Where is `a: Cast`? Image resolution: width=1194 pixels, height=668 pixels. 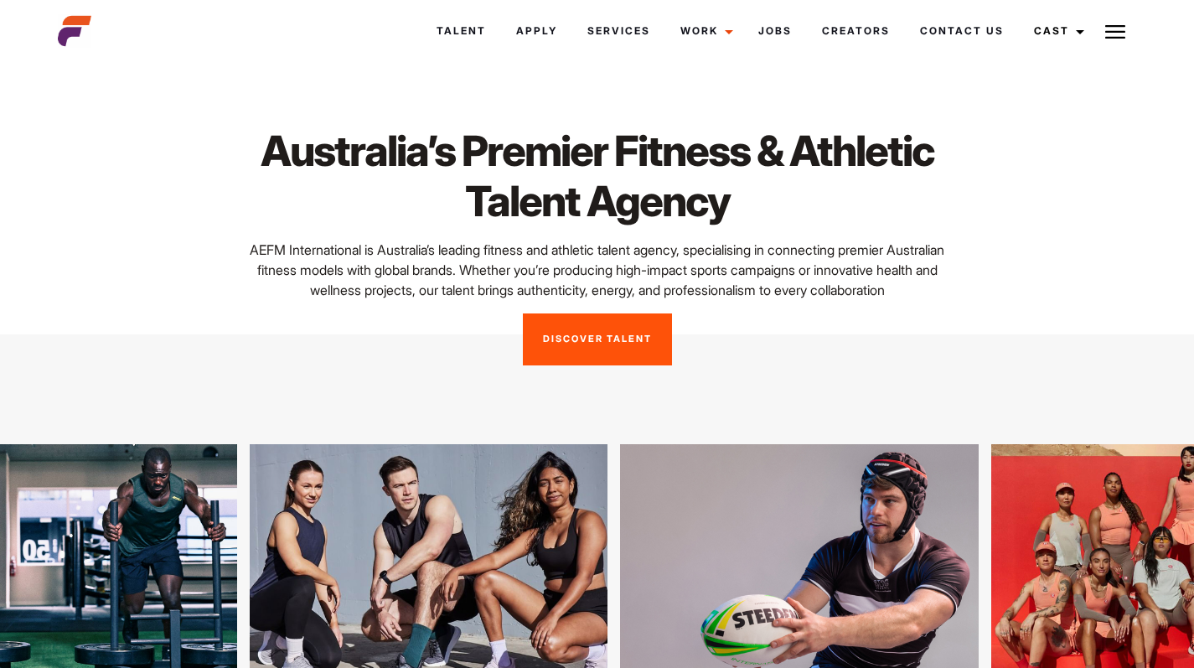 a: Cast is located at coordinates (1057, 31).